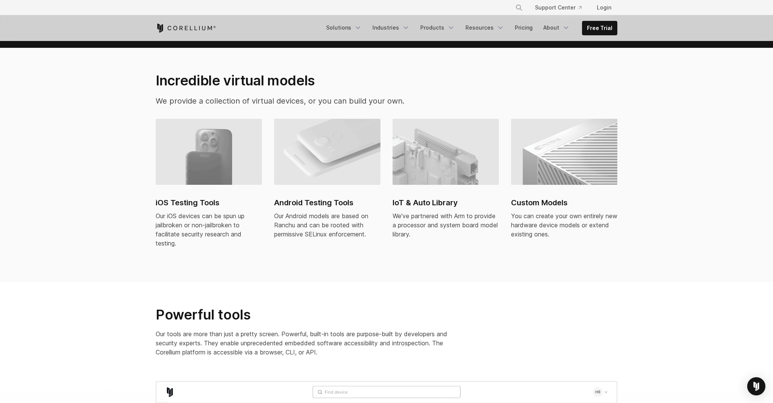  What do you see at coordinates (307, 101) in the screenshot?
I see `p: We provide a collection of virtual devices, or you can build your own.` at bounding box center [307, 101].